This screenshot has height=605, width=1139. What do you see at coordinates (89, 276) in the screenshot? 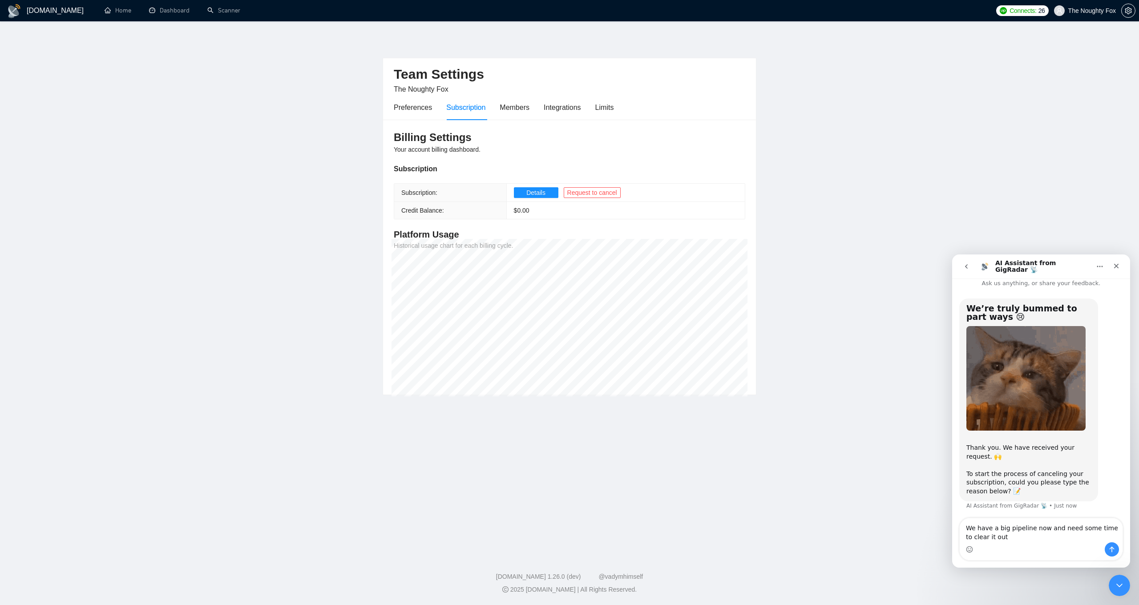
I see `textarea: Message…` at bounding box center [89, 276].